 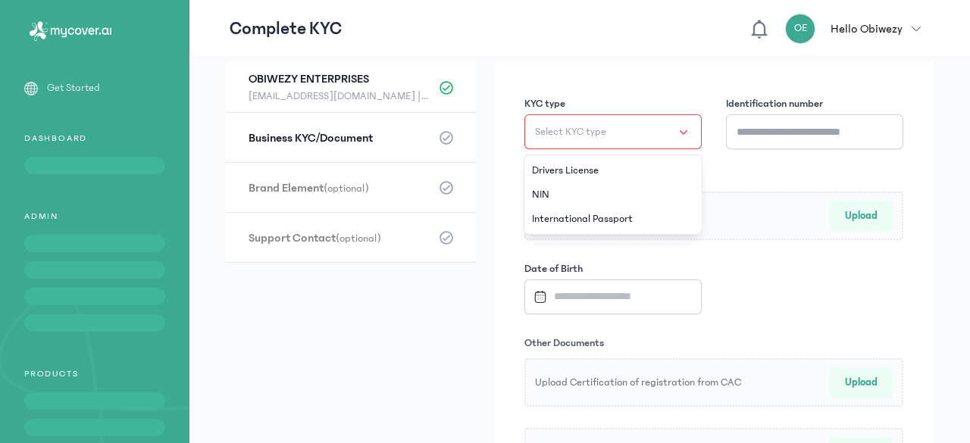 I want to click on h3: OBIWEZY ENTERPRISES, so click(x=340, y=79).